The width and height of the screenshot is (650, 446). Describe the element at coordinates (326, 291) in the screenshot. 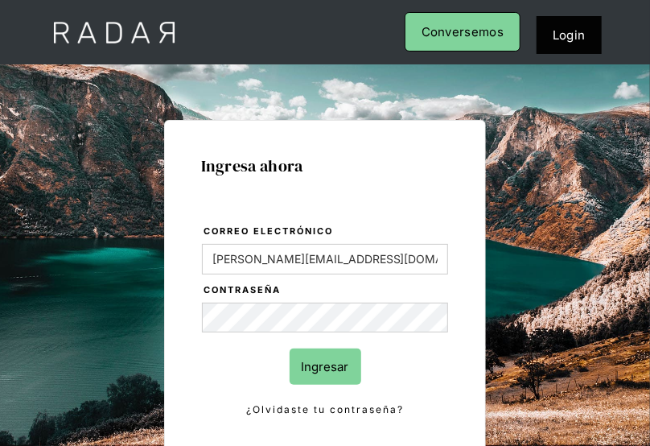

I see `label: Contraseña` at that location.